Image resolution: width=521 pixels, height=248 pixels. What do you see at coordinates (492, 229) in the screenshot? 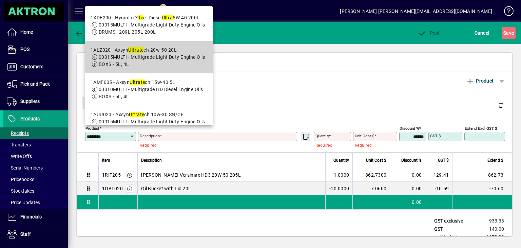
I see `td: -140.00` at bounding box center [492, 229].